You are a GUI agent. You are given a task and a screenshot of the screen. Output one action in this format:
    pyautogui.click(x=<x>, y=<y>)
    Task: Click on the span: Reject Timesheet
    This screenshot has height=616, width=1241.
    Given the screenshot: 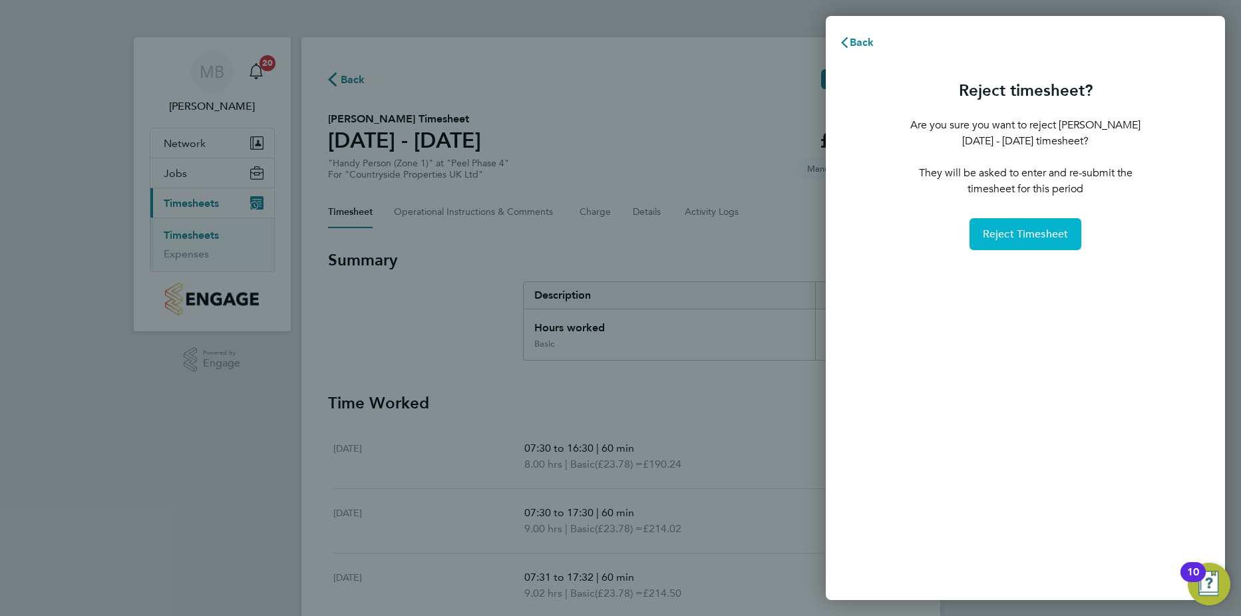 What is the action you would take?
    pyautogui.click(x=1026, y=234)
    